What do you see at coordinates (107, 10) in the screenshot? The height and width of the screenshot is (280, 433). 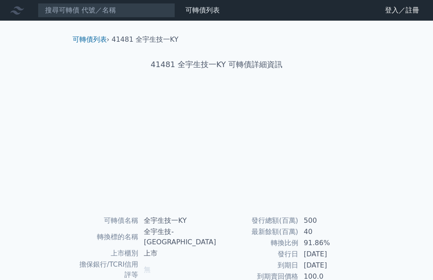 I see `input: 搜尋可轉債 代號／名稱` at bounding box center [107, 10].